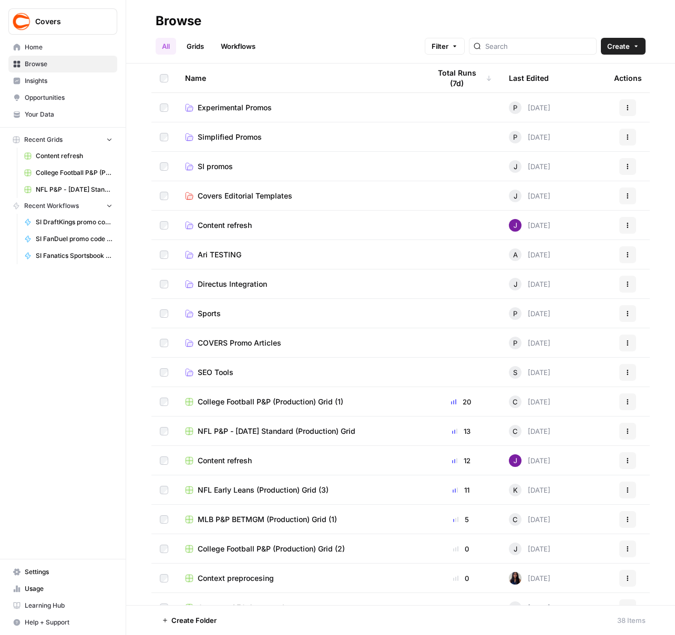 The height and width of the screenshot is (635, 675). What do you see at coordinates (68, 222) in the screenshot?
I see `a: SI DraftKings promo code - Bet $5, get $200 if you win` at bounding box center [68, 222].